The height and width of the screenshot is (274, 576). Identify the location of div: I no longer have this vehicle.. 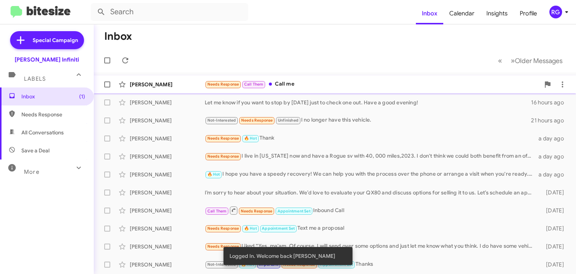
(368, 120).